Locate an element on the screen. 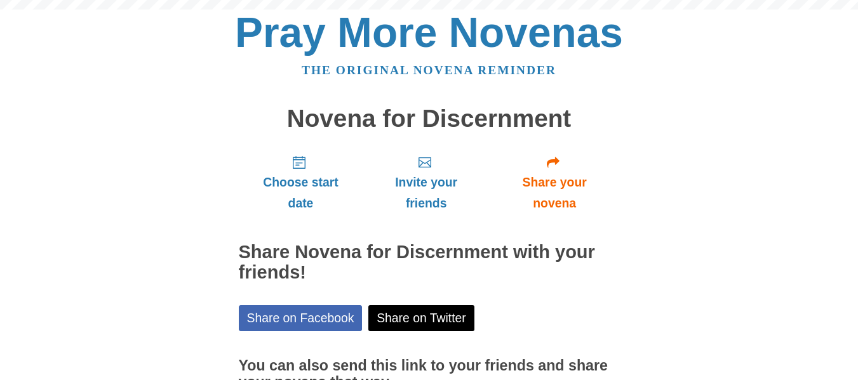 The image size is (858, 380). h2: Share Novena for Discernment with your friends! is located at coordinates (429, 263).